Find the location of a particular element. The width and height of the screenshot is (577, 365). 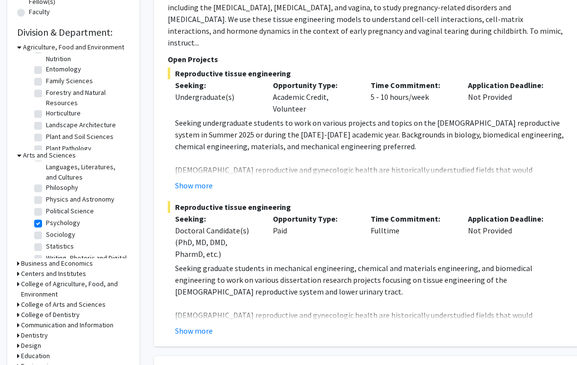

div: Academic Credit, Volunteer is located at coordinates (314, 97).